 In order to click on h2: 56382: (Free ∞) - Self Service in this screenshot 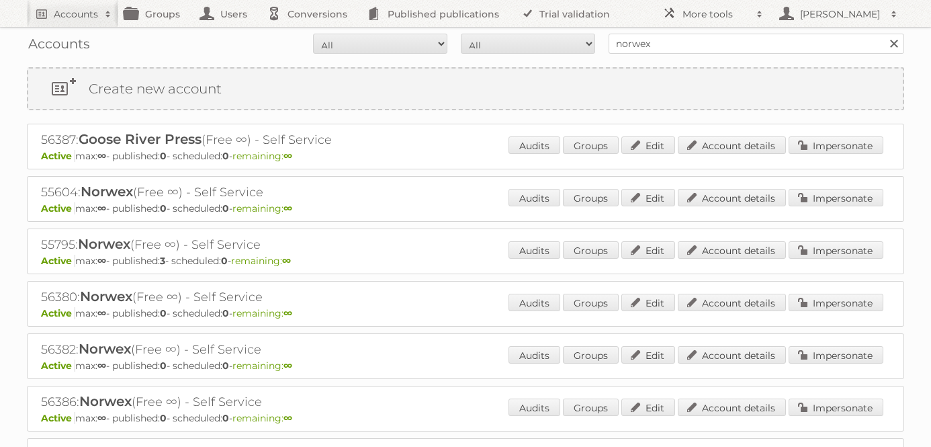, I will do `click(276, 349)`.